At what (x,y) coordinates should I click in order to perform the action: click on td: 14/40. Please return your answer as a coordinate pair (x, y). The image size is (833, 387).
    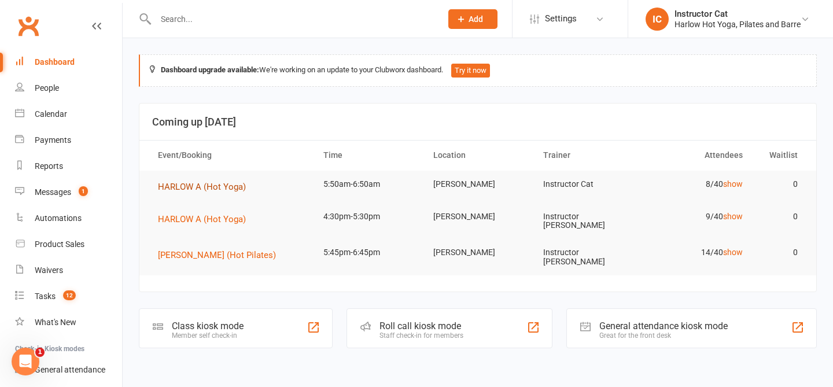
    Looking at the image, I should click on (698, 252).